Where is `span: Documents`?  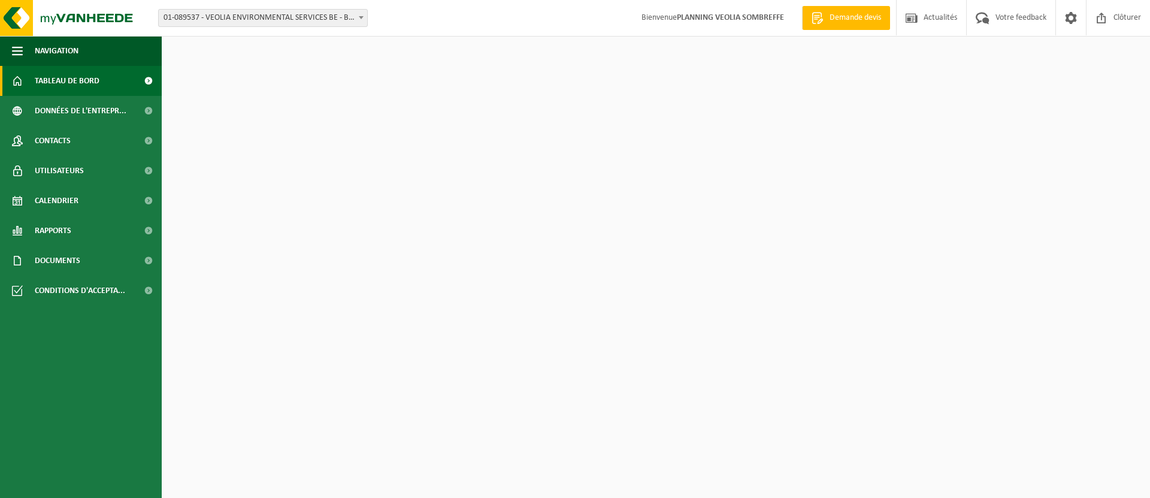
span: Documents is located at coordinates (57, 260).